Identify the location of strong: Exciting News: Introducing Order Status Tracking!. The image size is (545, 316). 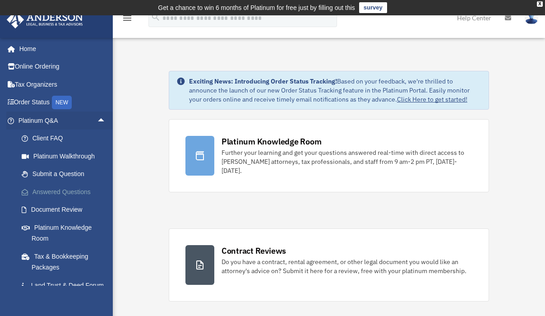
(263, 81).